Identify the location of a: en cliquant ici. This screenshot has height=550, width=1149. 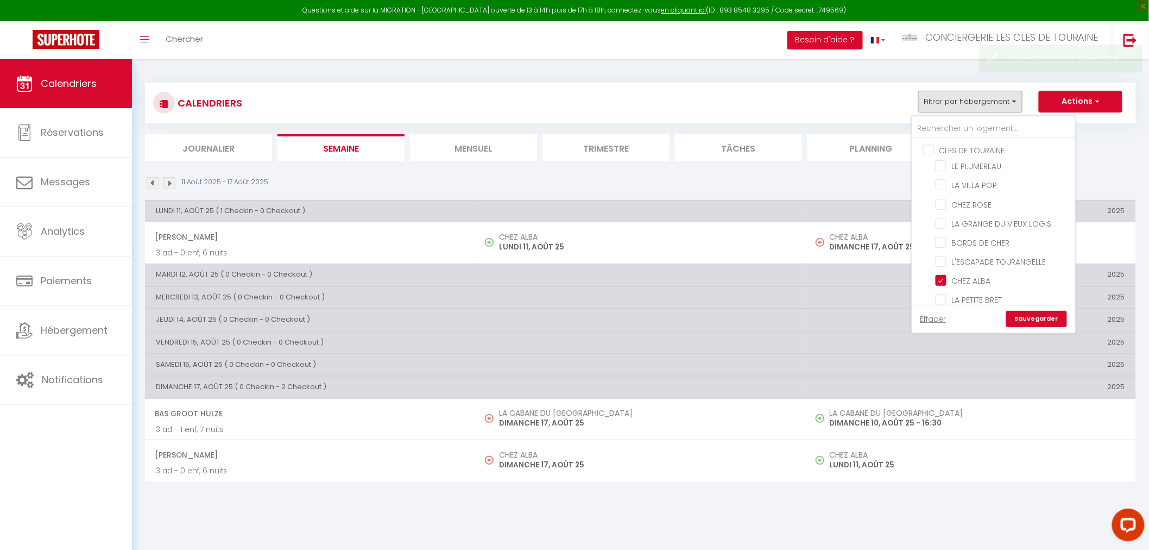
(684, 10).